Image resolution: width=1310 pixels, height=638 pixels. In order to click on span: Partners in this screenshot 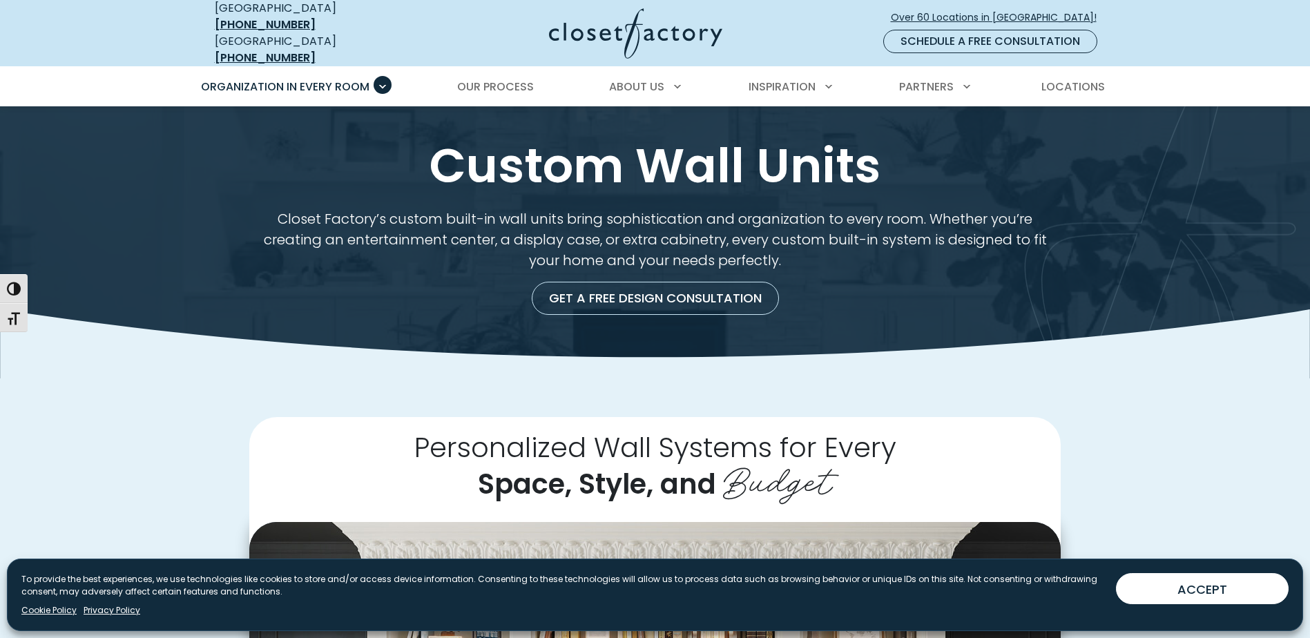, I will do `click(926, 86)`.